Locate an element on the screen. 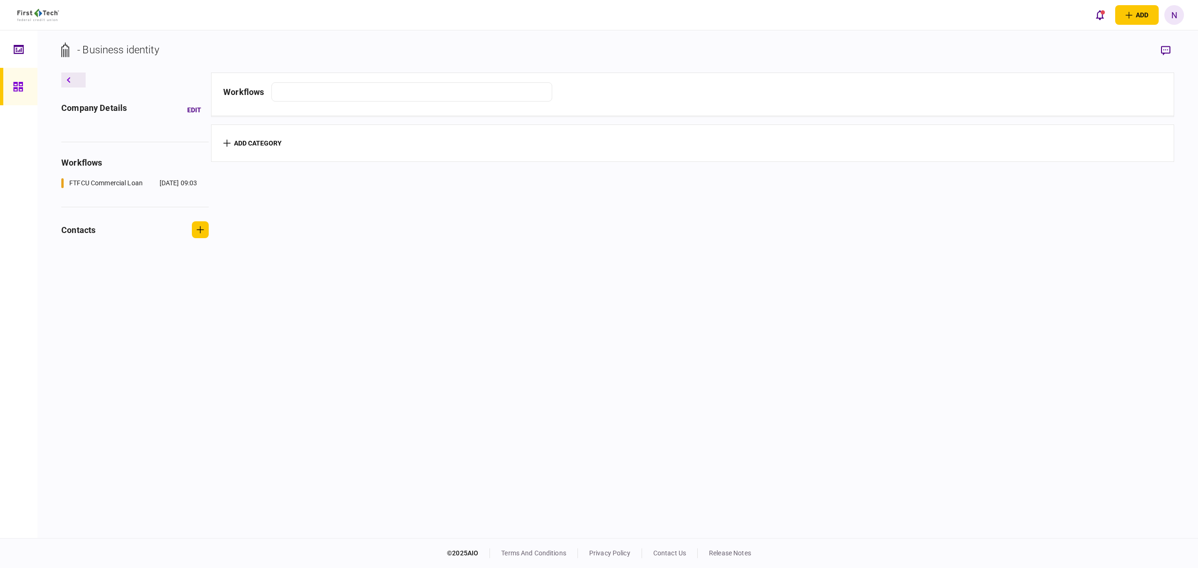 This screenshot has width=1198, height=568. div: - Business identity is located at coordinates (118, 50).